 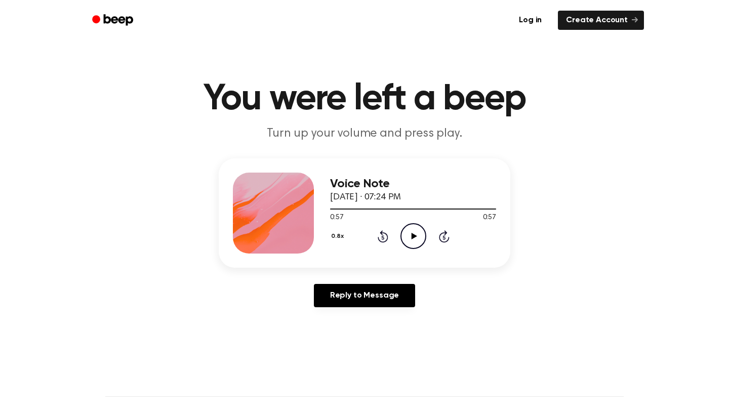 I want to click on p: Turn up your volume and press play., so click(x=364, y=134).